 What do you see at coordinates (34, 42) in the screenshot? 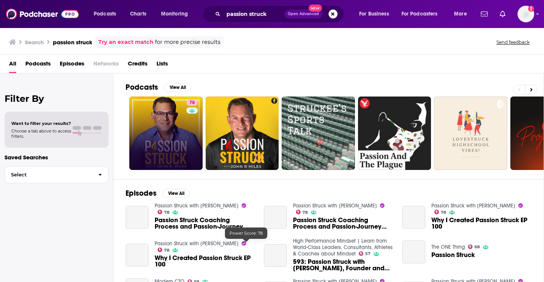
I see `h3: Search` at bounding box center [34, 42].